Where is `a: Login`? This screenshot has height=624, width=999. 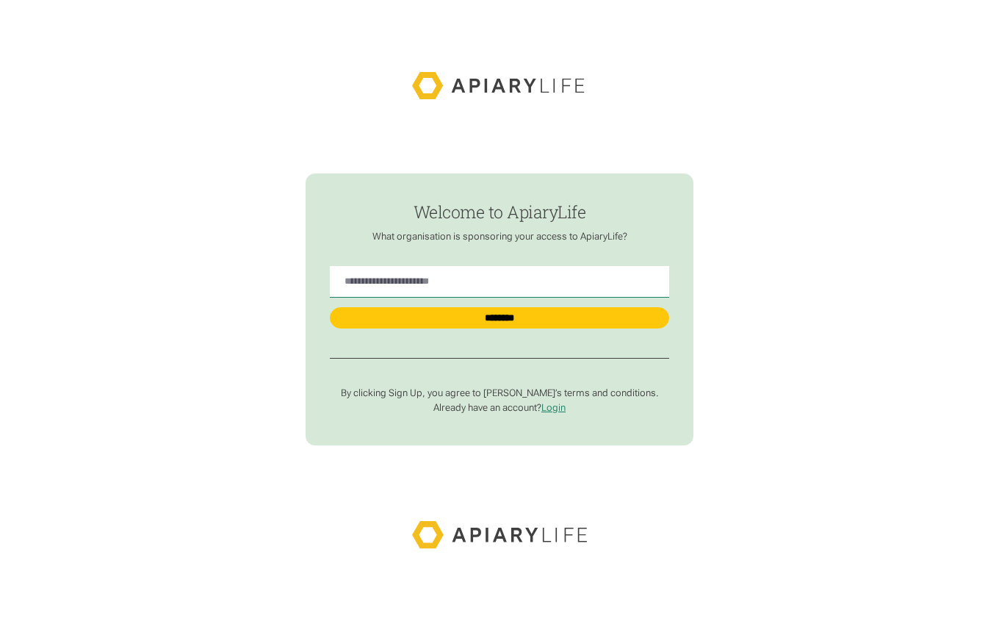
a: Login is located at coordinates (553, 407).